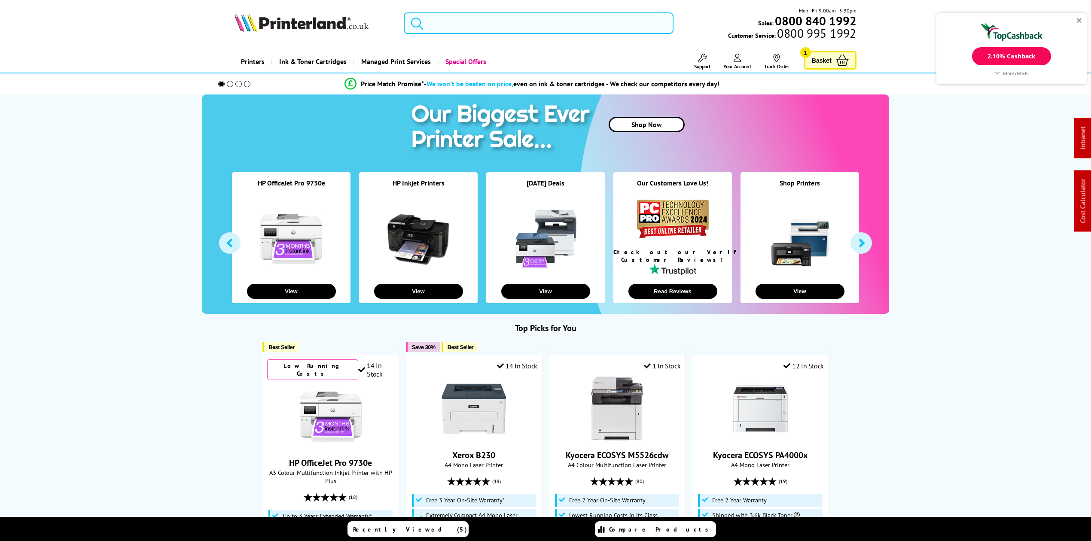 This screenshot has width=1091, height=541. I want to click on span: Save 30%, so click(424, 347).